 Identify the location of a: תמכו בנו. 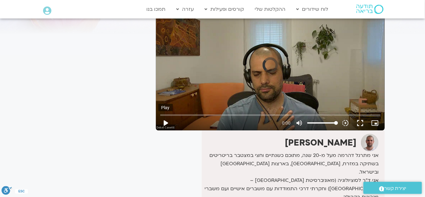
(156, 9).